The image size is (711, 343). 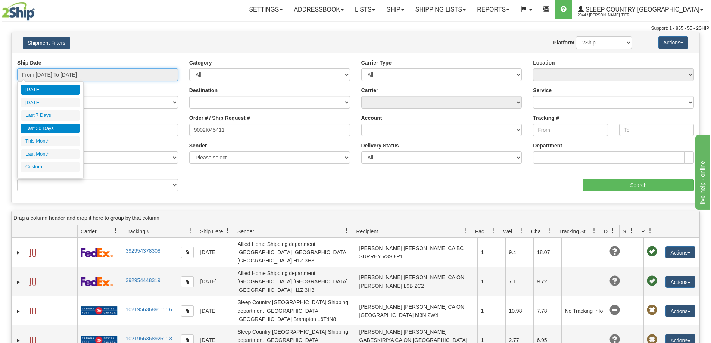 What do you see at coordinates (549, 231) in the screenshot?
I see `a: Charge filter column settings` at bounding box center [549, 231].